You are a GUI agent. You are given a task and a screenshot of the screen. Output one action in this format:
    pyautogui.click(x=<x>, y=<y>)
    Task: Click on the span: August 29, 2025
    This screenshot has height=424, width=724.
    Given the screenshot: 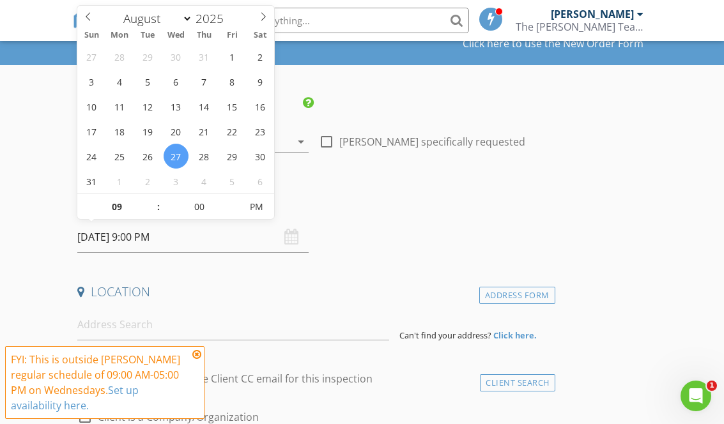 What is the action you would take?
    pyautogui.click(x=232, y=156)
    